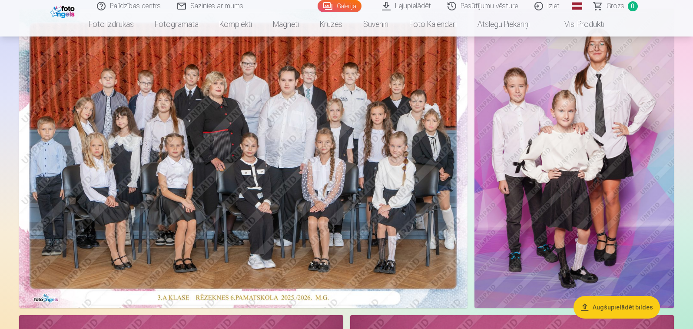 Image resolution: width=693 pixels, height=329 pixels. What do you see at coordinates (615, 6) in the screenshot?
I see `span: Grozs` at bounding box center [615, 6].